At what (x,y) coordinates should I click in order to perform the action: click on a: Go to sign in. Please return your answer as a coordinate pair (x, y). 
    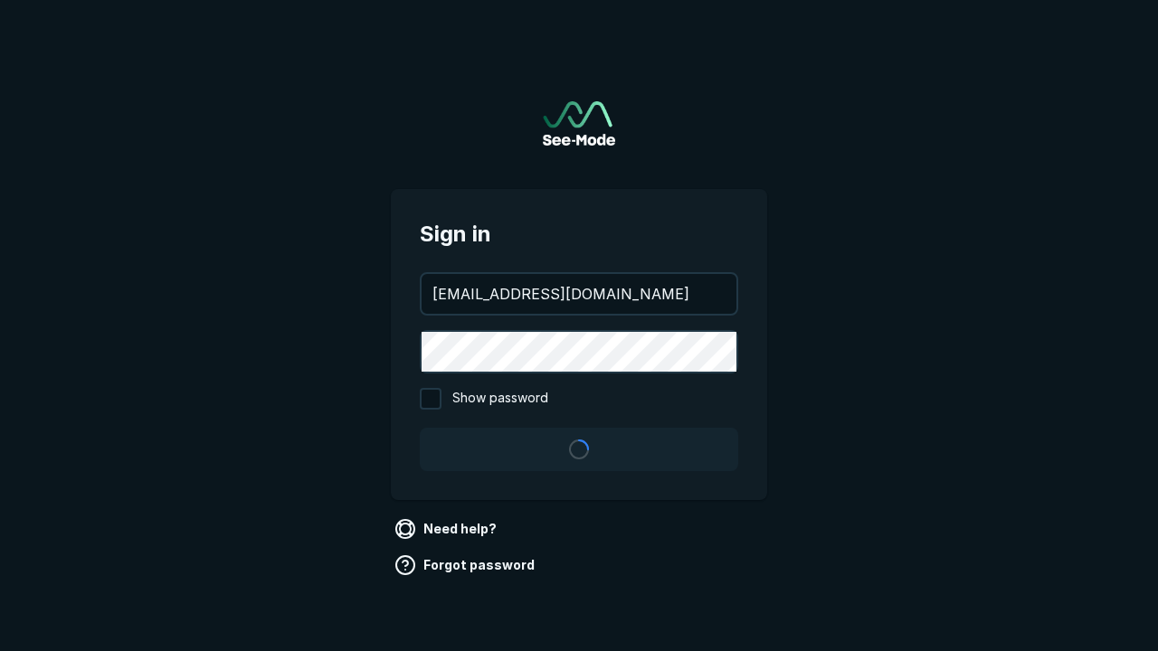
    Looking at the image, I should click on (579, 123).